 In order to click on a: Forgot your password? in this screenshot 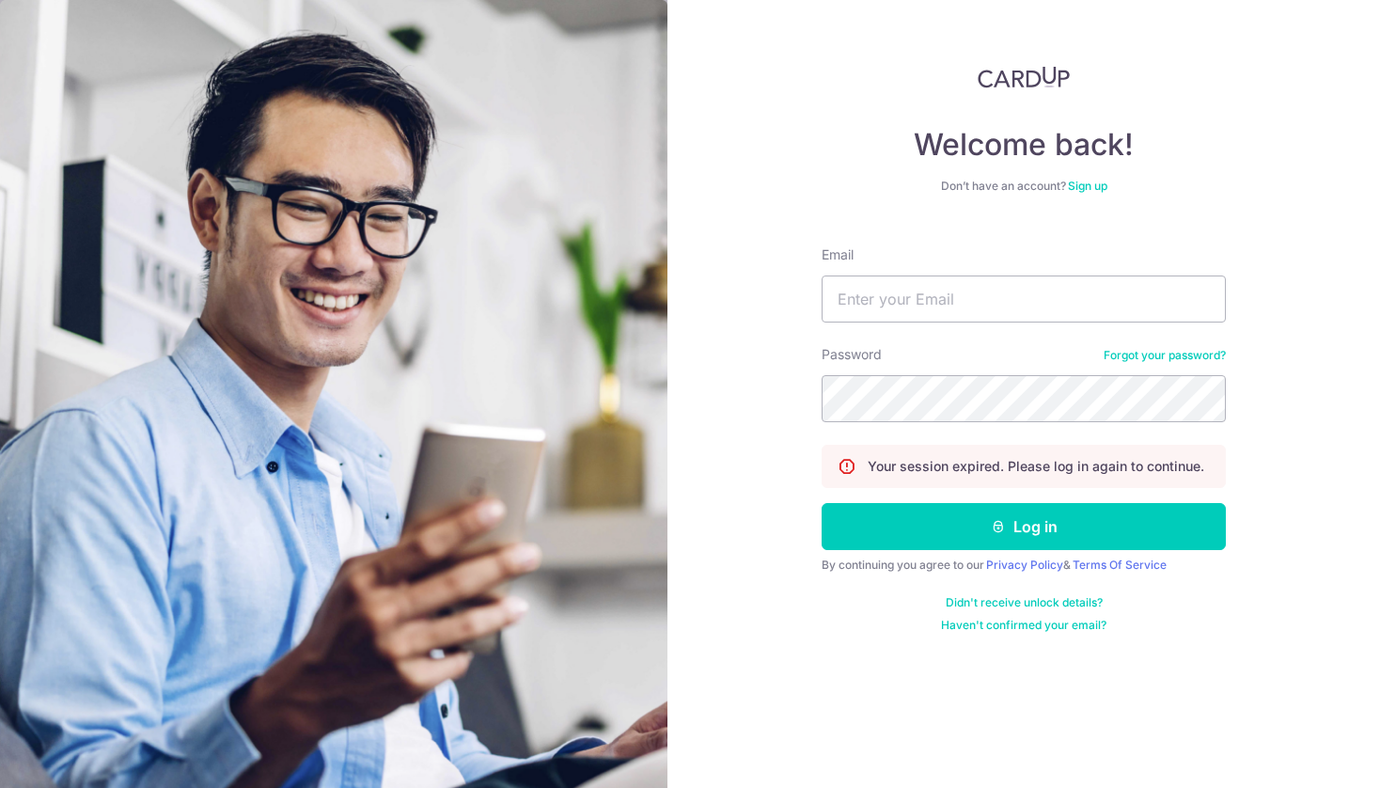, I will do `click(1165, 355)`.